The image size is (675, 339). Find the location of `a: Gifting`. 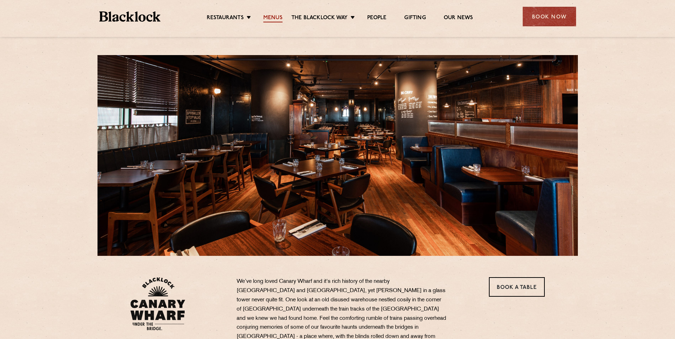

a: Gifting is located at coordinates (415, 18).